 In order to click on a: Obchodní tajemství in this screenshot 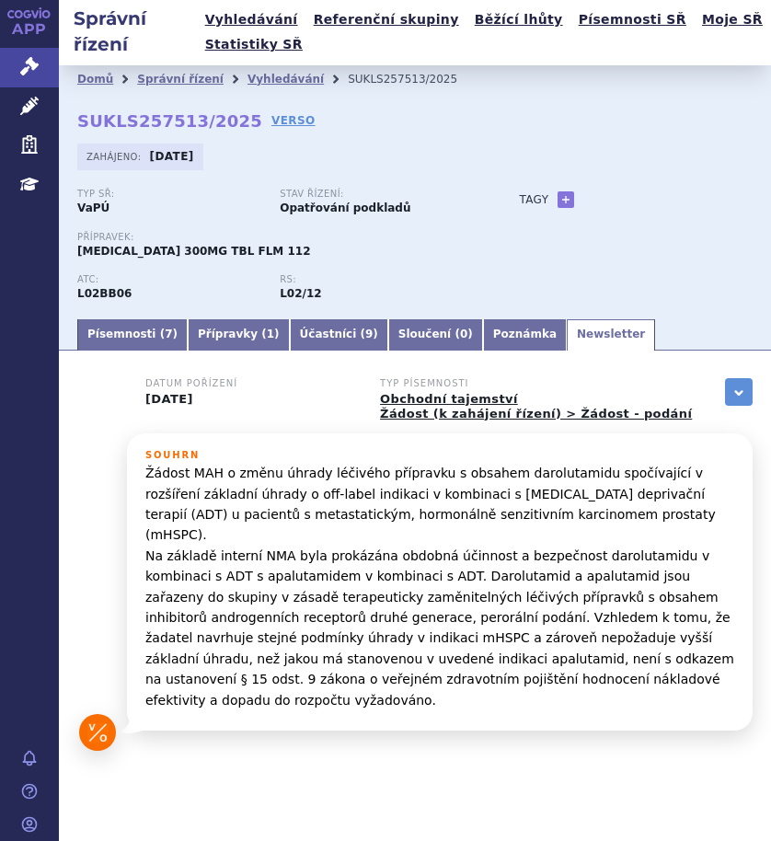, I will do `click(449, 398)`.